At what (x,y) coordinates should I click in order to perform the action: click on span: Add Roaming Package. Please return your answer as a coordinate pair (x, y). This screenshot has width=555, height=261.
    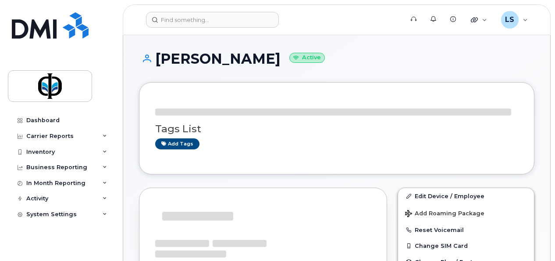
    Looking at the image, I should click on (445, 214).